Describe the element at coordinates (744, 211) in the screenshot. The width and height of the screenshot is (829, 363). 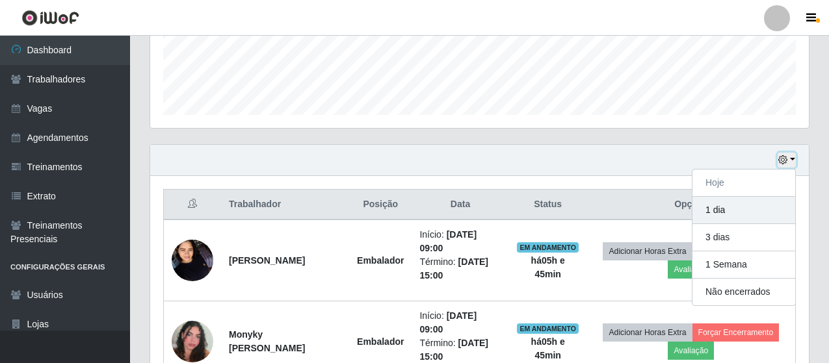
I see `button: 1 dia` at that location.